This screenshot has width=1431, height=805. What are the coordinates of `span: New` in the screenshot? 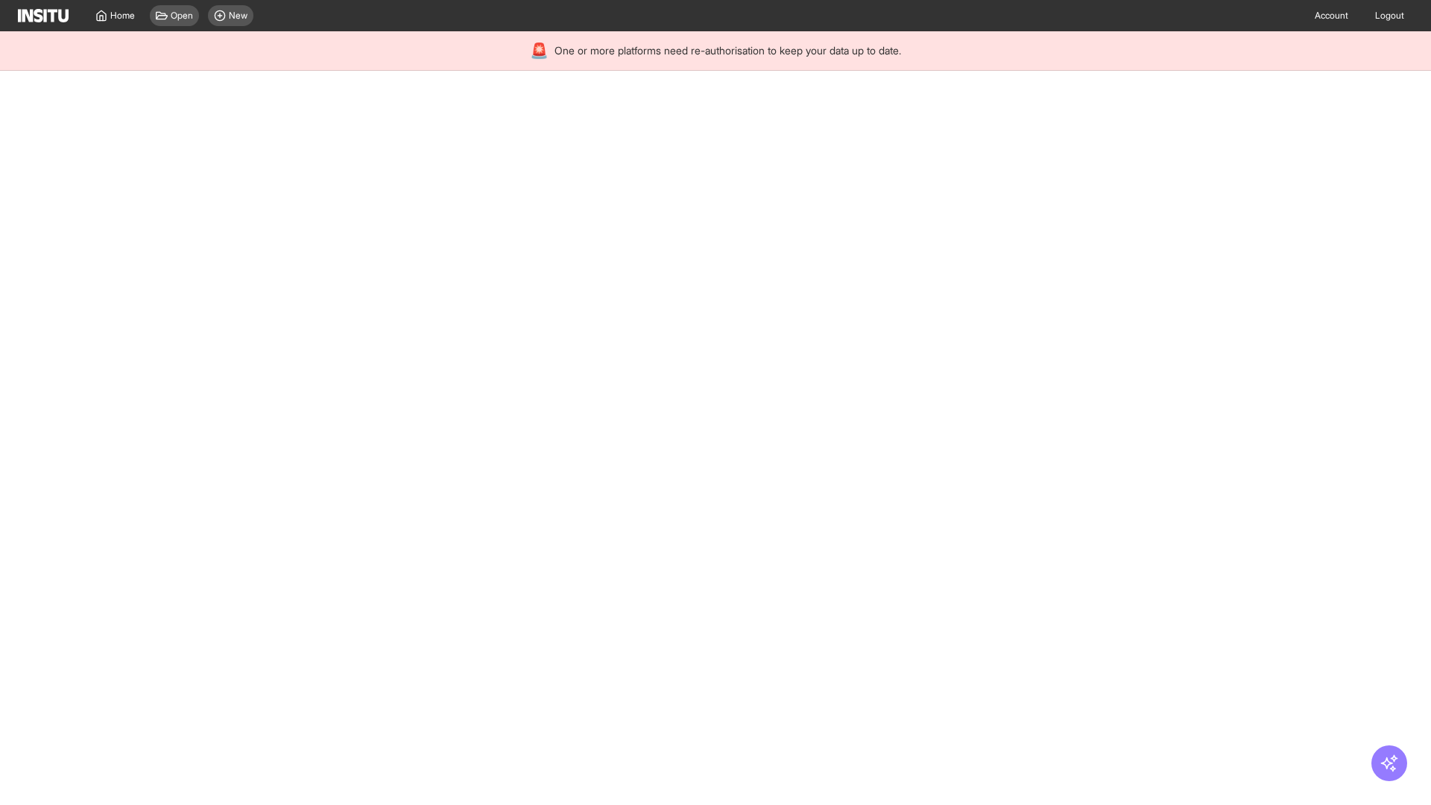 It's located at (238, 16).